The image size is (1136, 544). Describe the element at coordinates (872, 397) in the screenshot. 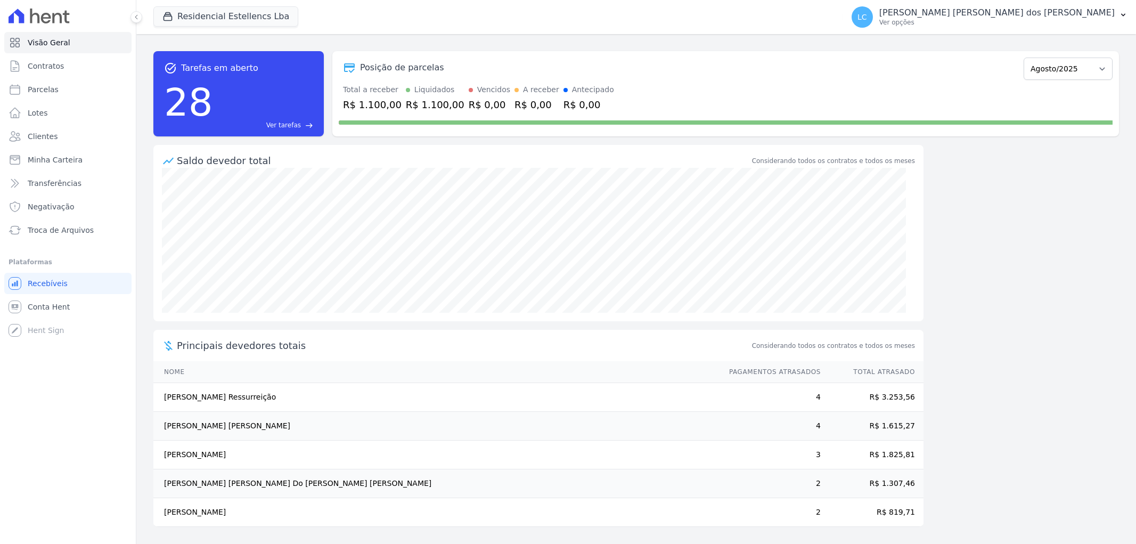

I see `td: R$ 3.253,56` at that location.